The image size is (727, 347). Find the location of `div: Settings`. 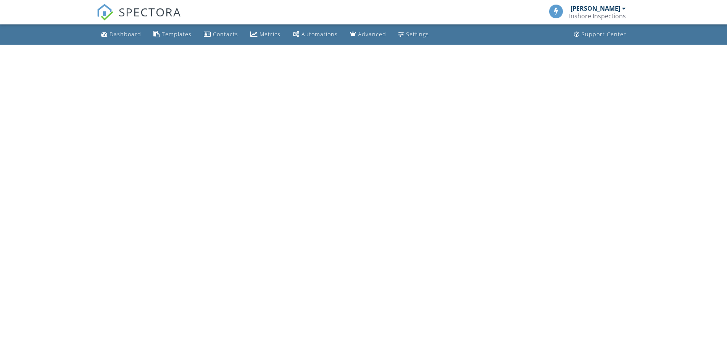

div: Settings is located at coordinates (417, 34).